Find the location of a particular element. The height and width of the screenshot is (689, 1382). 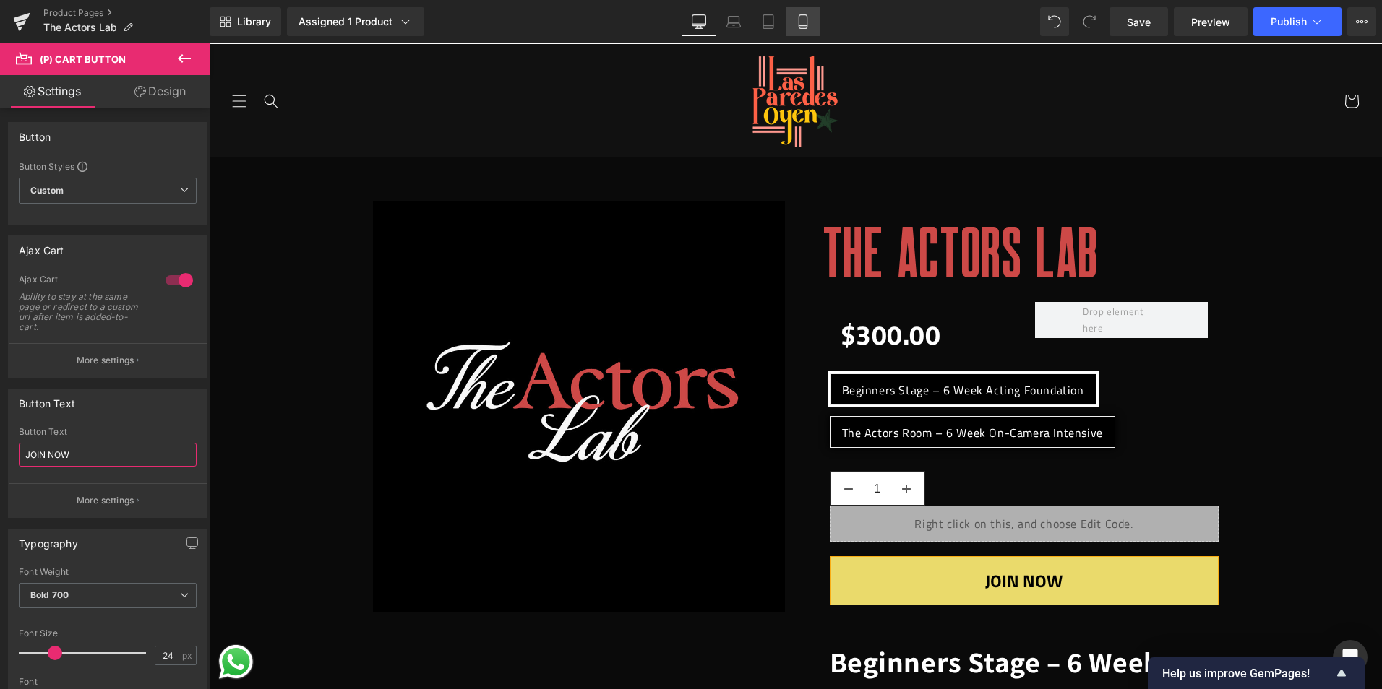

button: Undo is located at coordinates (1054, 22).